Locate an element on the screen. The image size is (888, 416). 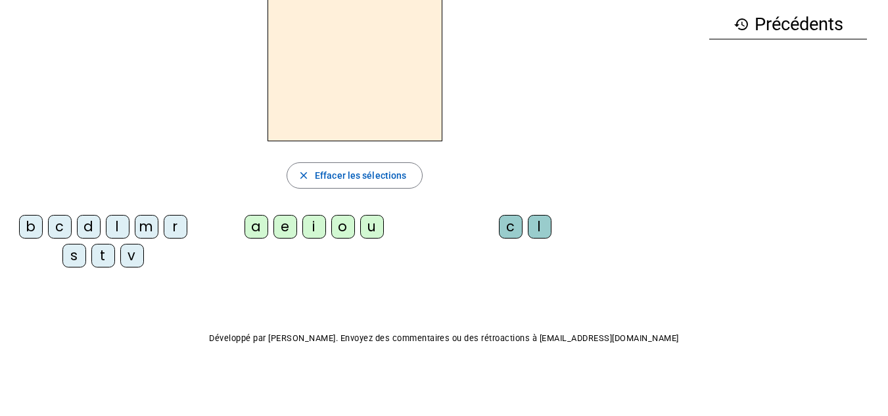
div: i is located at coordinates (314, 227).